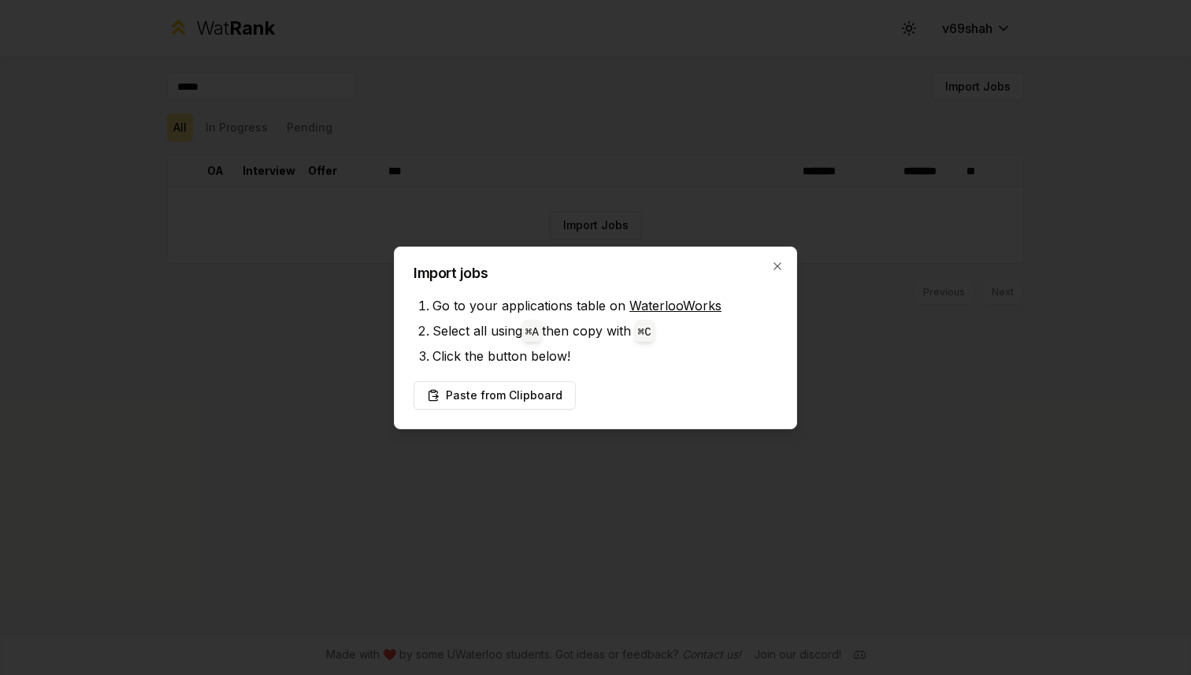  Describe the element at coordinates (532, 332) in the screenshot. I see `code: ⌘ A` at that location.